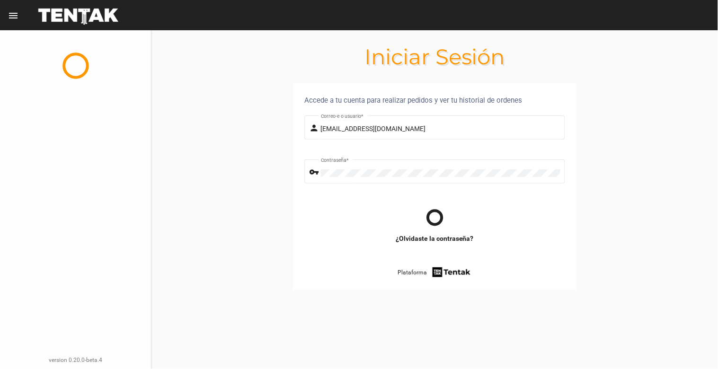  I want to click on h1: Iniciar Sesión, so click(434, 57).